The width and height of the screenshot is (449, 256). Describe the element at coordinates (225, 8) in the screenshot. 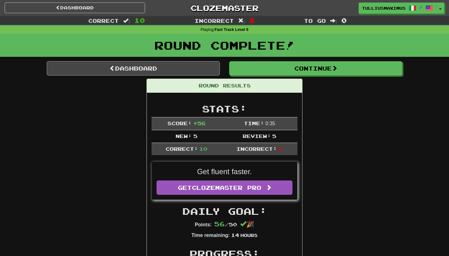

I see `a: Clozemaster` at that location.